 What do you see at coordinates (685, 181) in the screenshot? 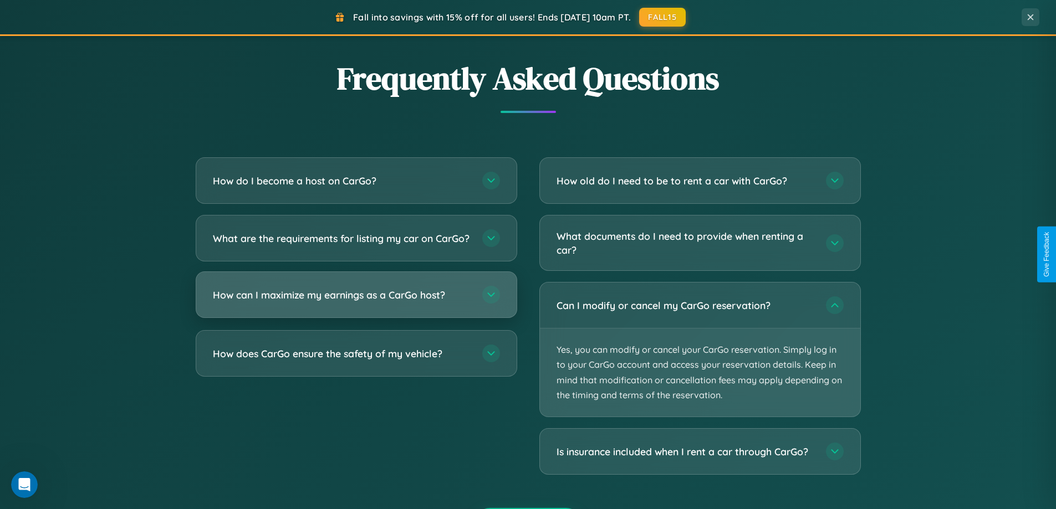
I see `h3: How old do I need to be to rent a car with CarGo?` at bounding box center [685, 181].